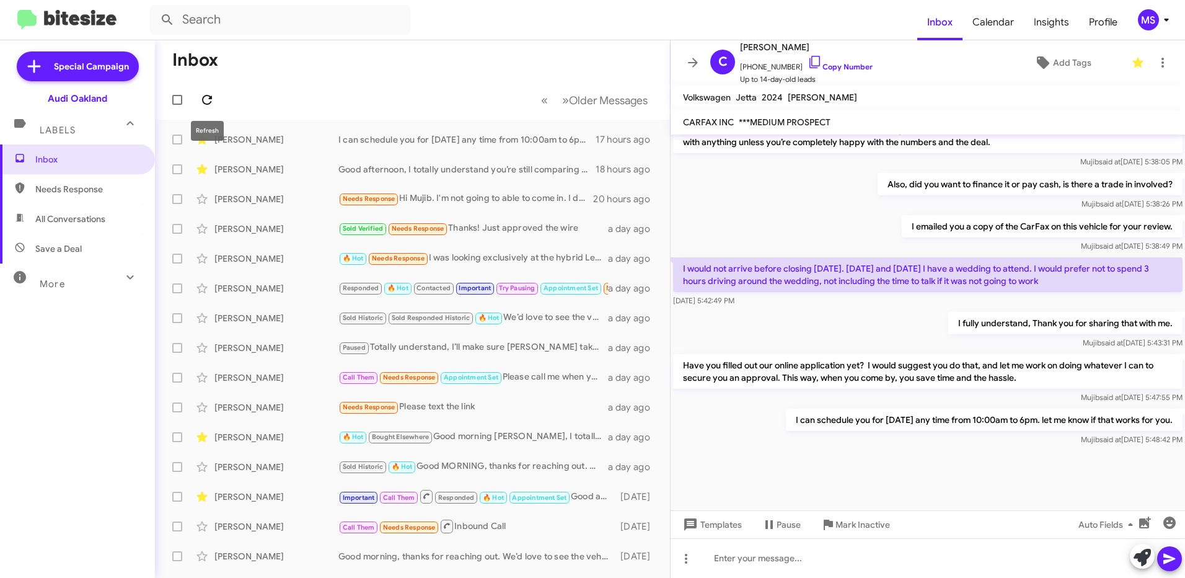 This screenshot has height=578, width=1185. What do you see at coordinates (195, 60) in the screenshot?
I see `h1: Inbox` at bounding box center [195, 60].